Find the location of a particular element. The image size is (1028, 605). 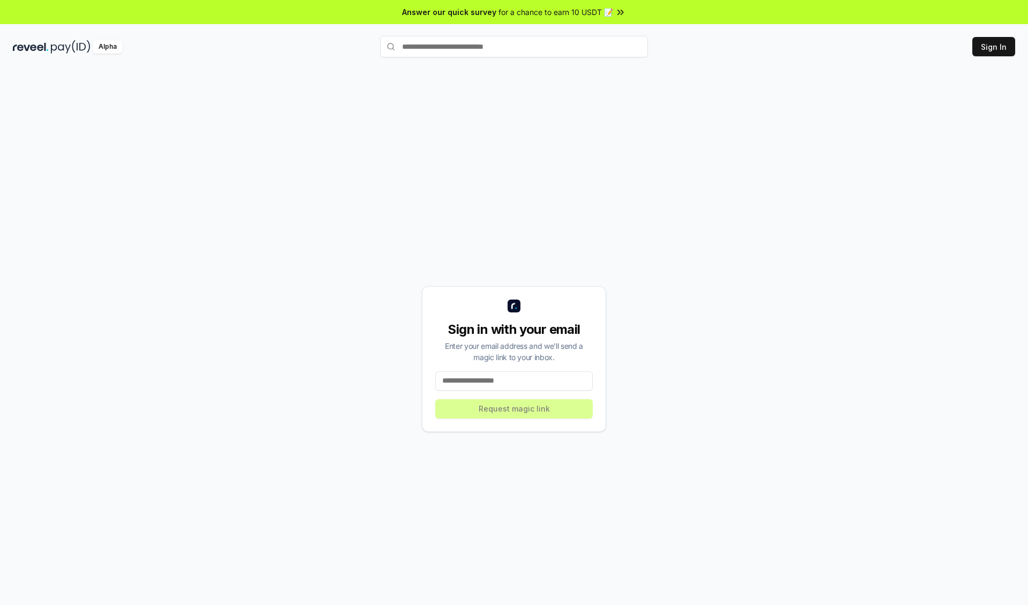

img: pay_id is located at coordinates (71, 47).